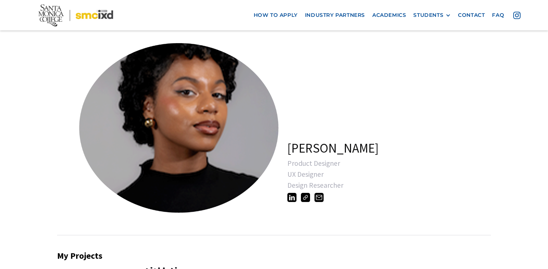 This screenshot has height=269, width=548. Describe the element at coordinates (319, 197) in the screenshot. I see `img: hoursofharmony@gmail.com` at that location.